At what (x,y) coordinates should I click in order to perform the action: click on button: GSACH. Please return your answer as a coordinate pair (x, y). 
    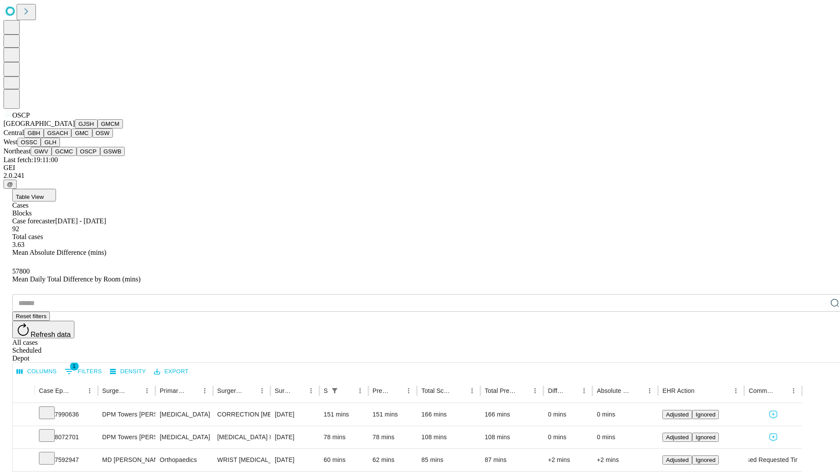
    Looking at the image, I should click on (57, 133).